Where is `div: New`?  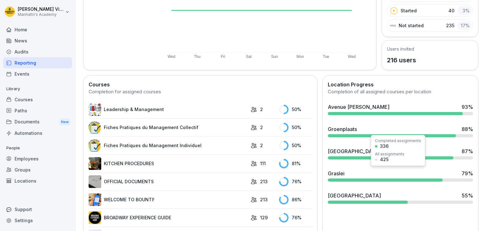
div: New is located at coordinates (65, 122).